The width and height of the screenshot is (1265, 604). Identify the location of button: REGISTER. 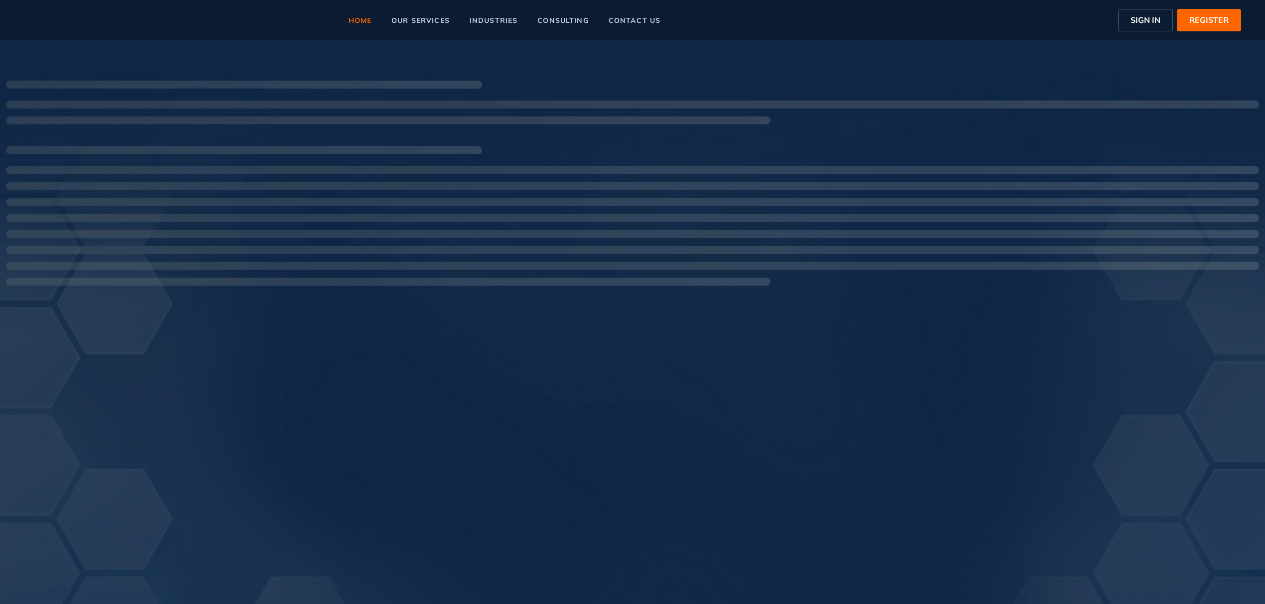
(1208, 20).